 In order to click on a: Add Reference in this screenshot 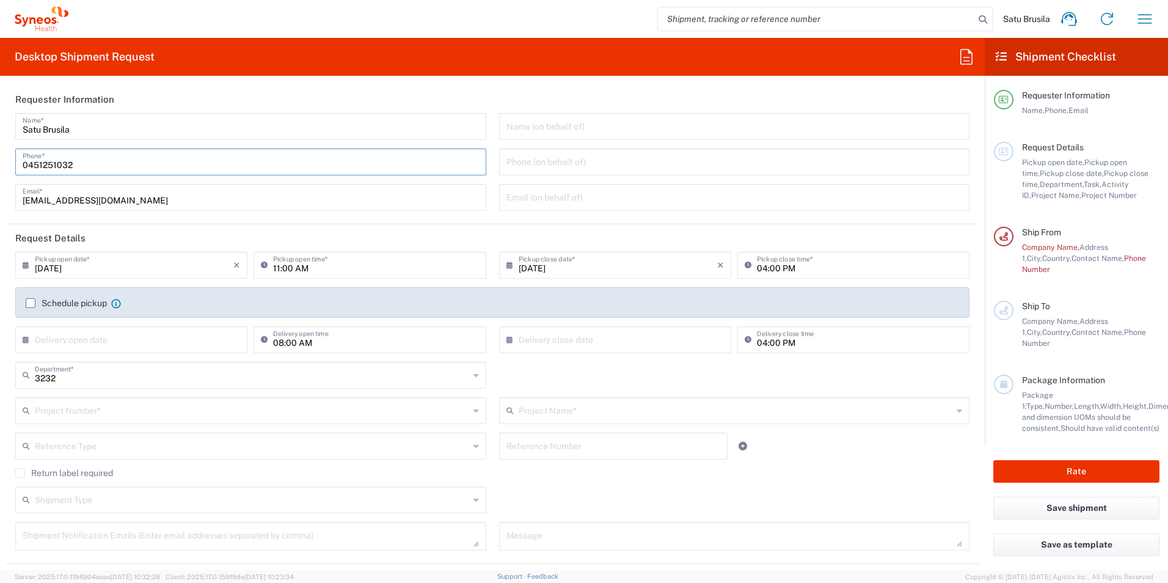, I will do `click(743, 446)`.